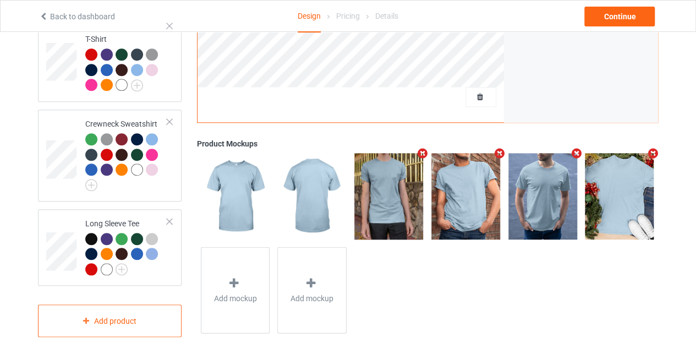 The height and width of the screenshot is (348, 696). Describe the element at coordinates (387, 16) in the screenshot. I see `div: Details` at that location.